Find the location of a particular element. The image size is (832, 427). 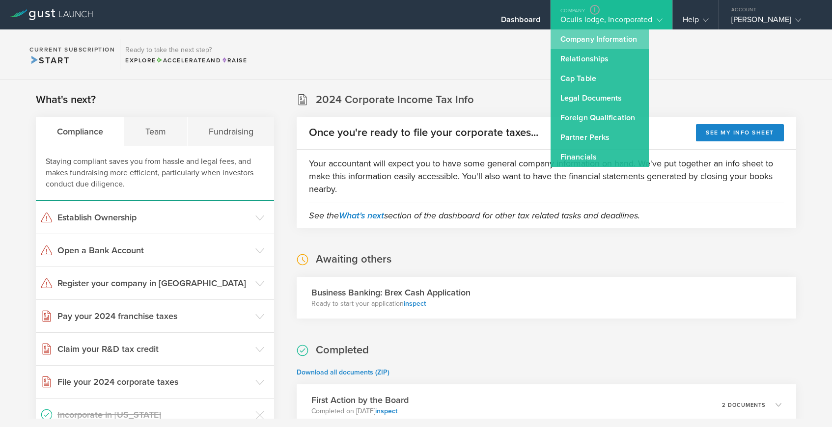

div: Ready to take the next step?ExploreAccelerateandRaise is located at coordinates (186, 55).